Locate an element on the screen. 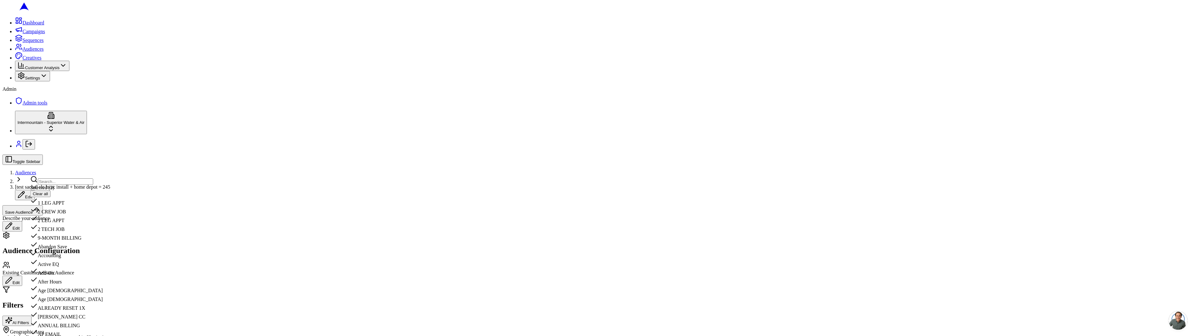 This screenshot has width=1195, height=336. span: Dashboard is located at coordinates (33, 23).